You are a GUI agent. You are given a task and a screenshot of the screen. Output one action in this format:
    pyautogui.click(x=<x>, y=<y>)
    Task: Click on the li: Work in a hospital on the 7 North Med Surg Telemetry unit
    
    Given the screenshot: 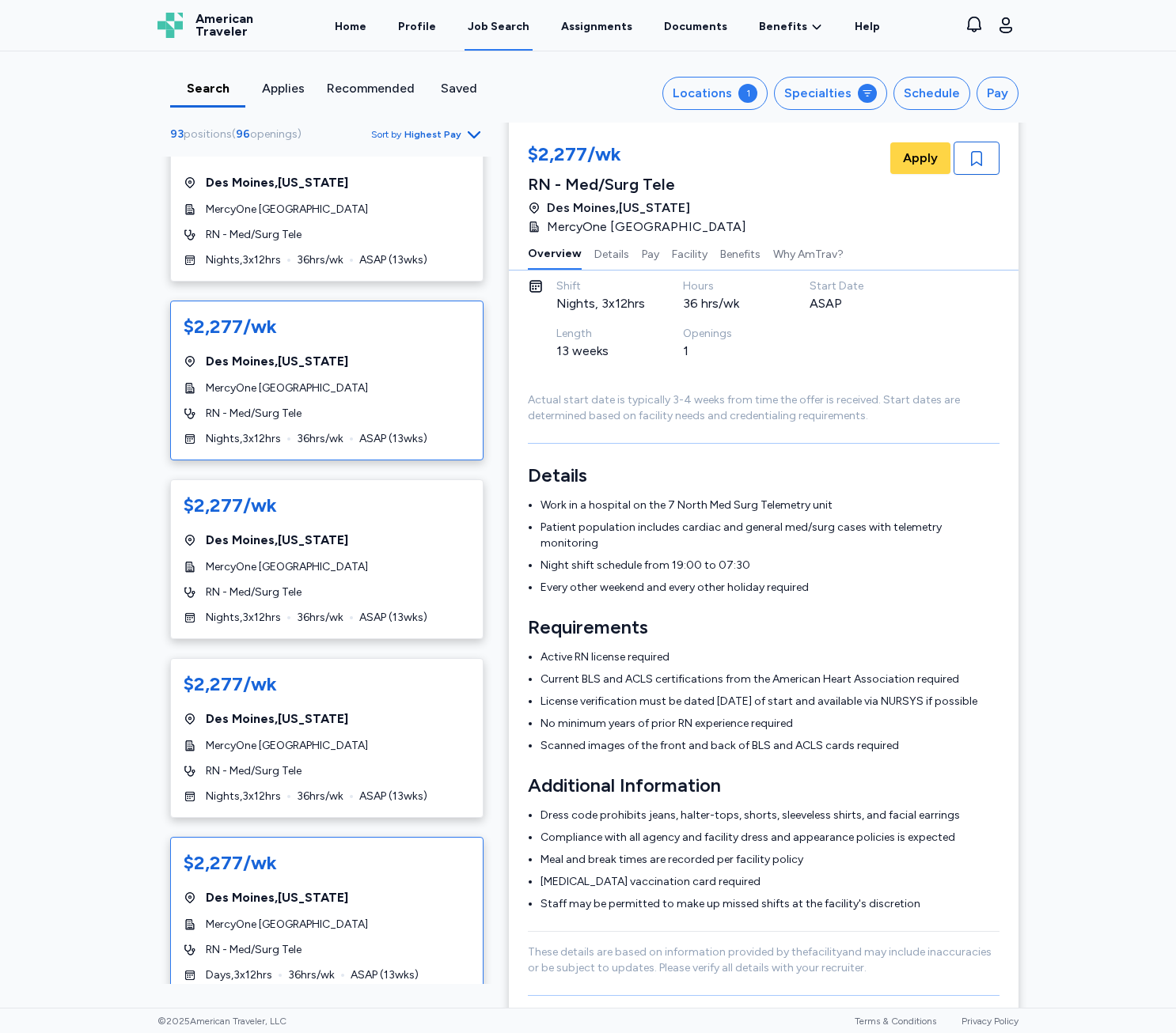 What is the action you would take?
    pyautogui.click(x=770, y=505)
    